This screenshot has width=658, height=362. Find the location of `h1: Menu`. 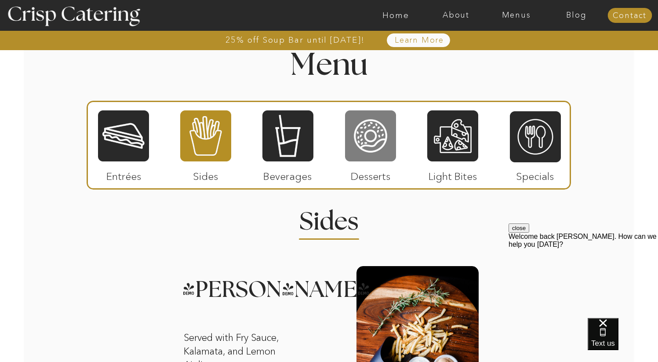

h1: Menu is located at coordinates (329, 63).